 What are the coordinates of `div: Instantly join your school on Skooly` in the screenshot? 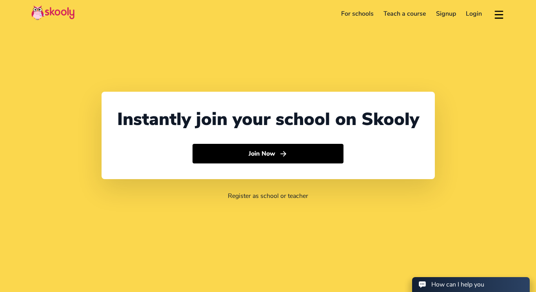 It's located at (268, 119).